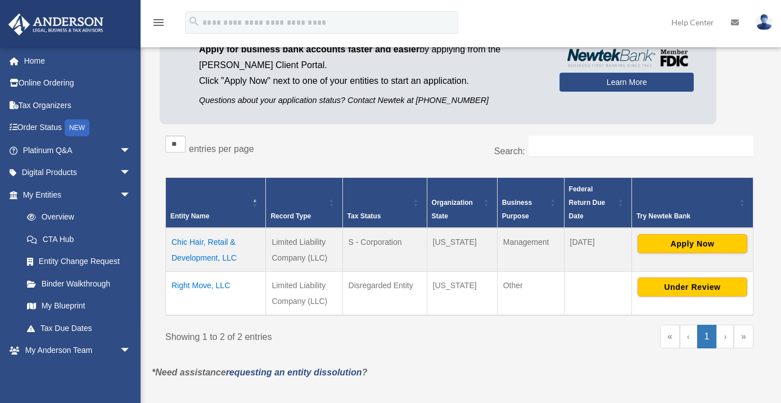 The width and height of the screenshot is (781, 403). What do you see at coordinates (688, 336) in the screenshot?
I see `a: Previous` at bounding box center [688, 336].